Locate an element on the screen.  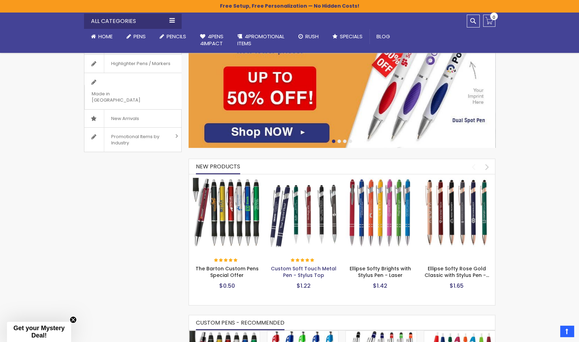
span: Rush is located at coordinates (312, 36).